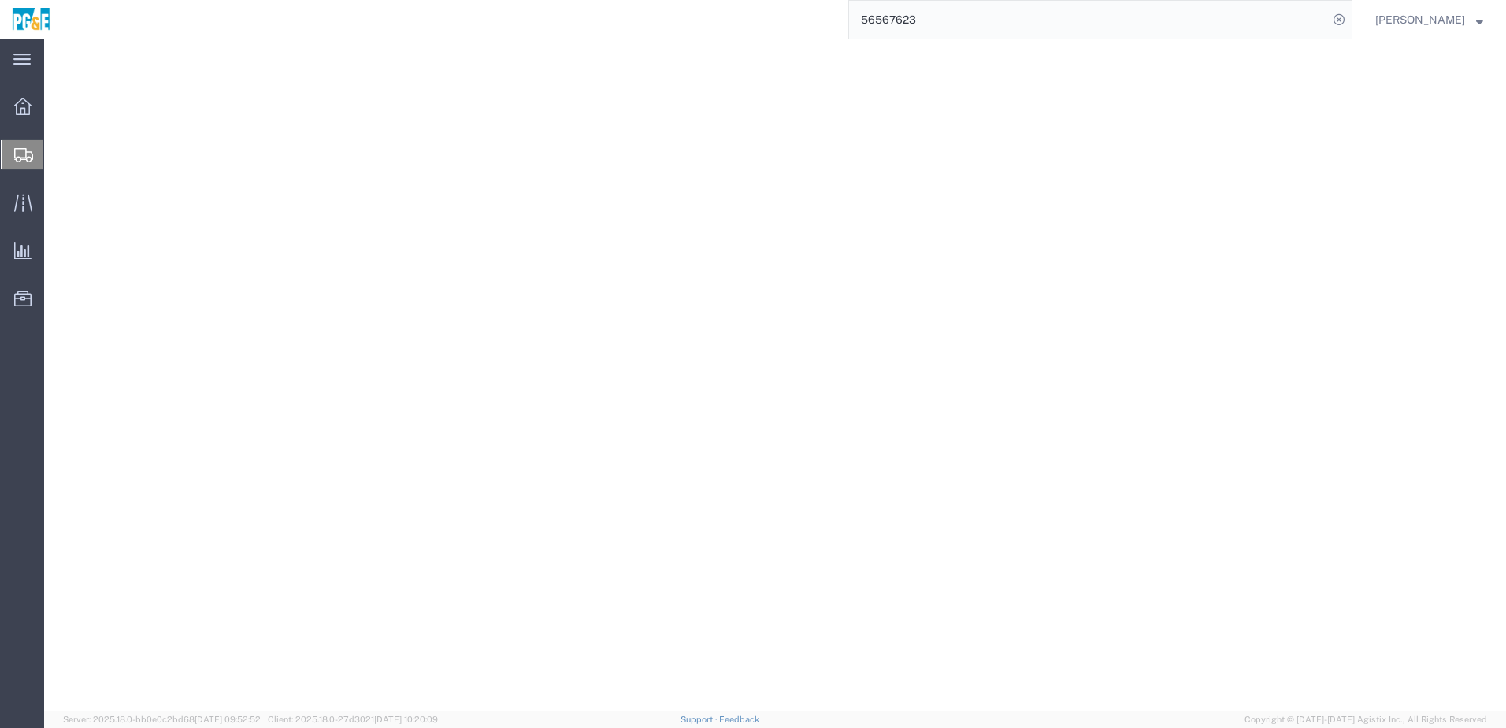 The height and width of the screenshot is (728, 1506). What do you see at coordinates (1088, 20) in the screenshot?
I see `input: Search for shipment number, reference number` at bounding box center [1088, 20].